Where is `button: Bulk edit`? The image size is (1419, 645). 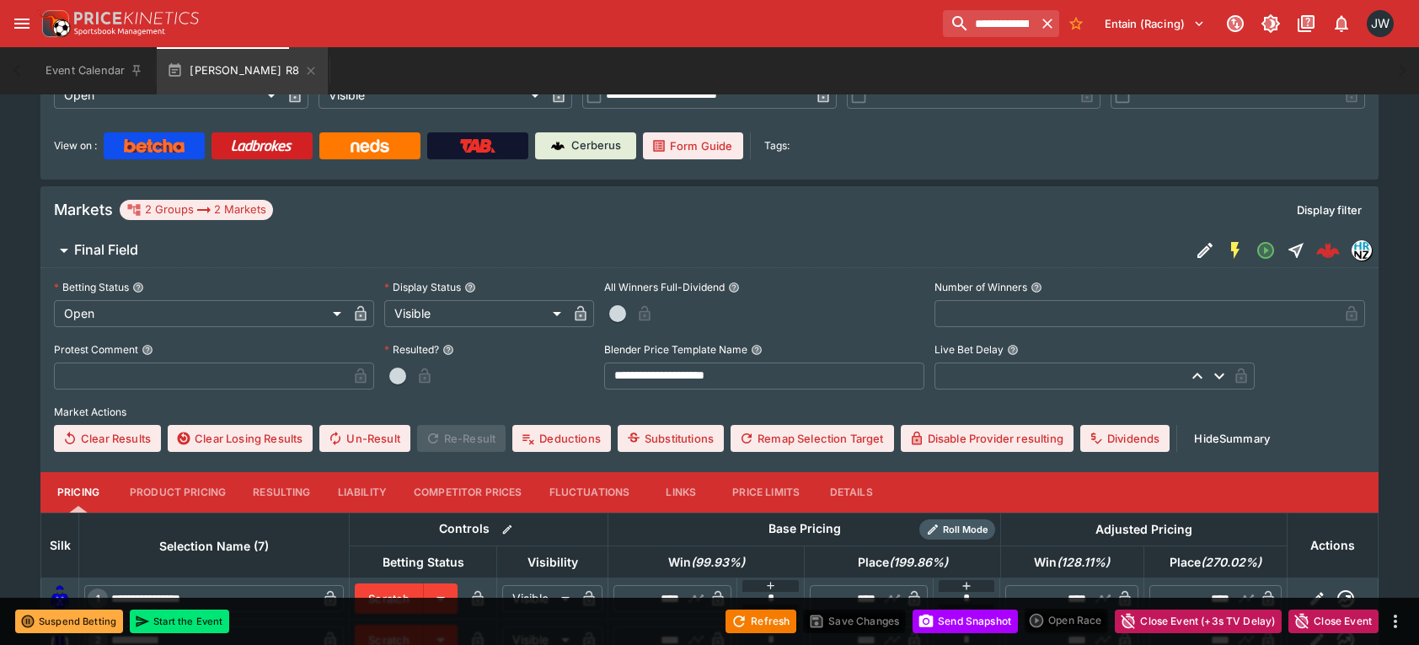 button: Bulk edit is located at coordinates (507, 529).